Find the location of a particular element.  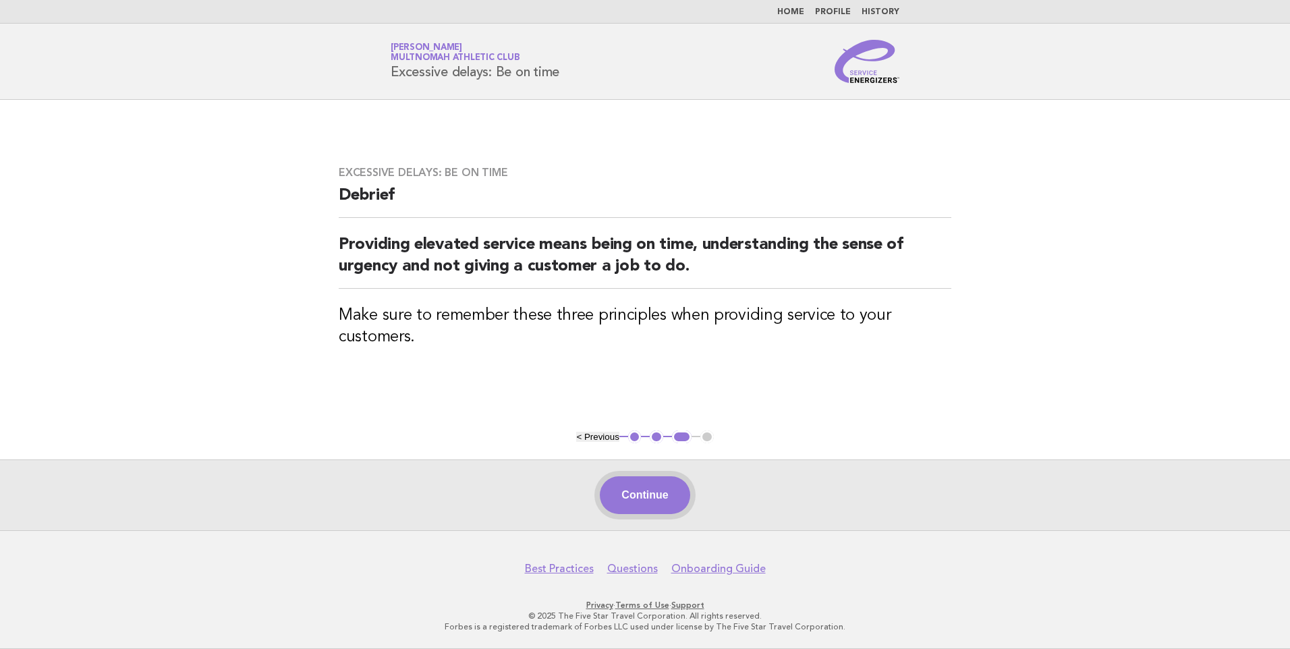

h1: Excessive delays: Be on time is located at coordinates (475, 61).